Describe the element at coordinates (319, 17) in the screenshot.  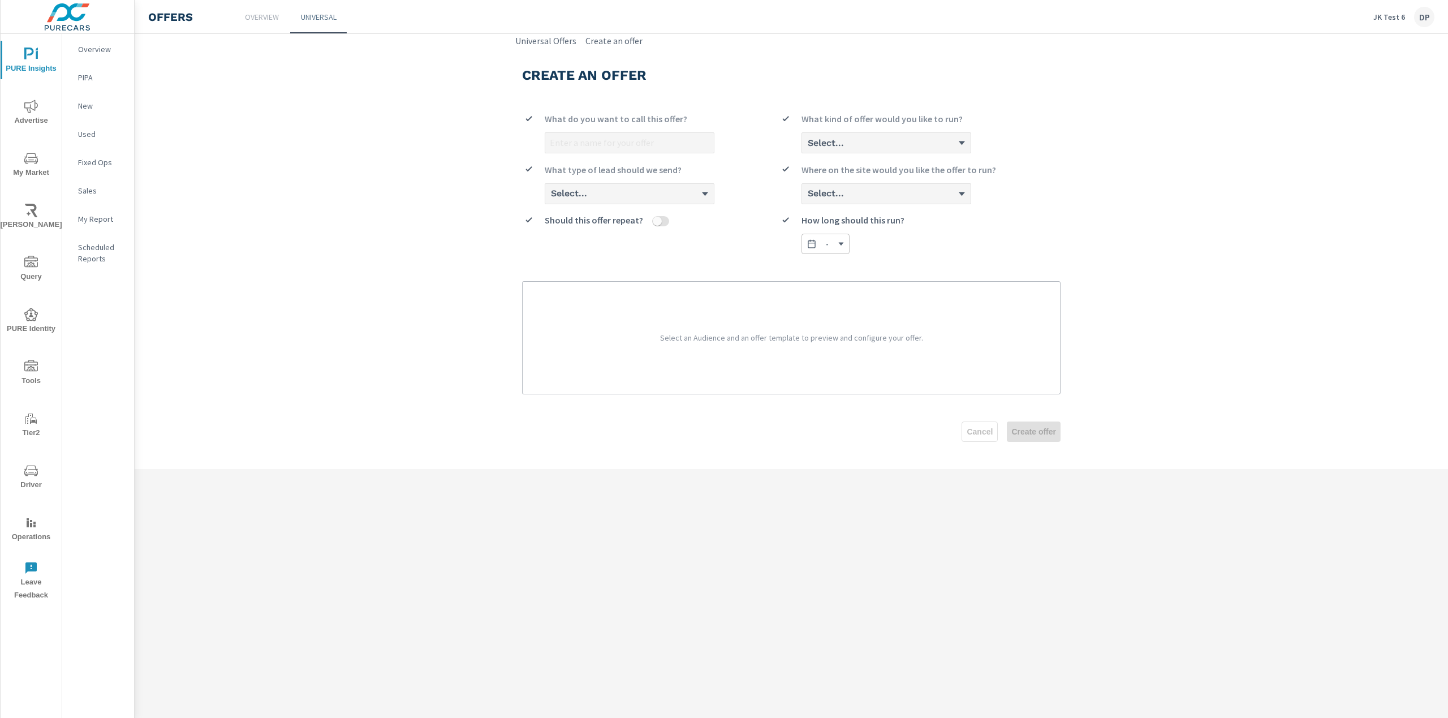
I see `p: Universal` at that location.